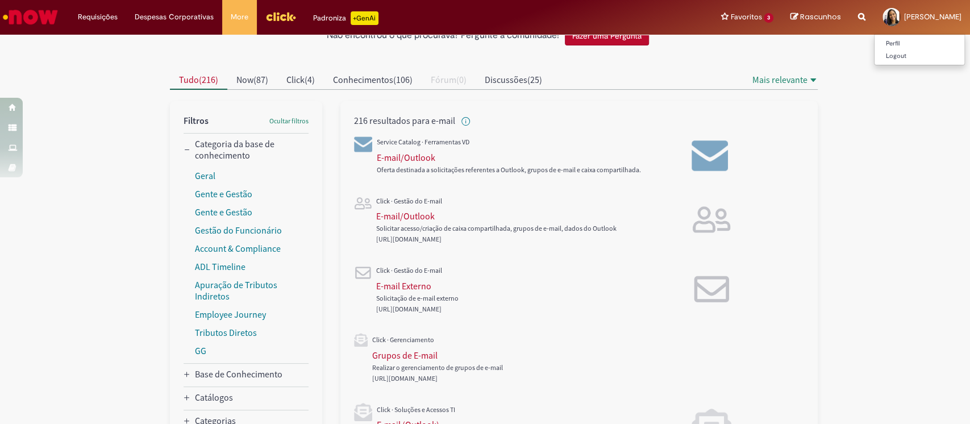 The height and width of the screenshot is (424, 970). Describe the element at coordinates (281, 16) in the screenshot. I see `img: click_logo_yellow_360x200.png` at that location.